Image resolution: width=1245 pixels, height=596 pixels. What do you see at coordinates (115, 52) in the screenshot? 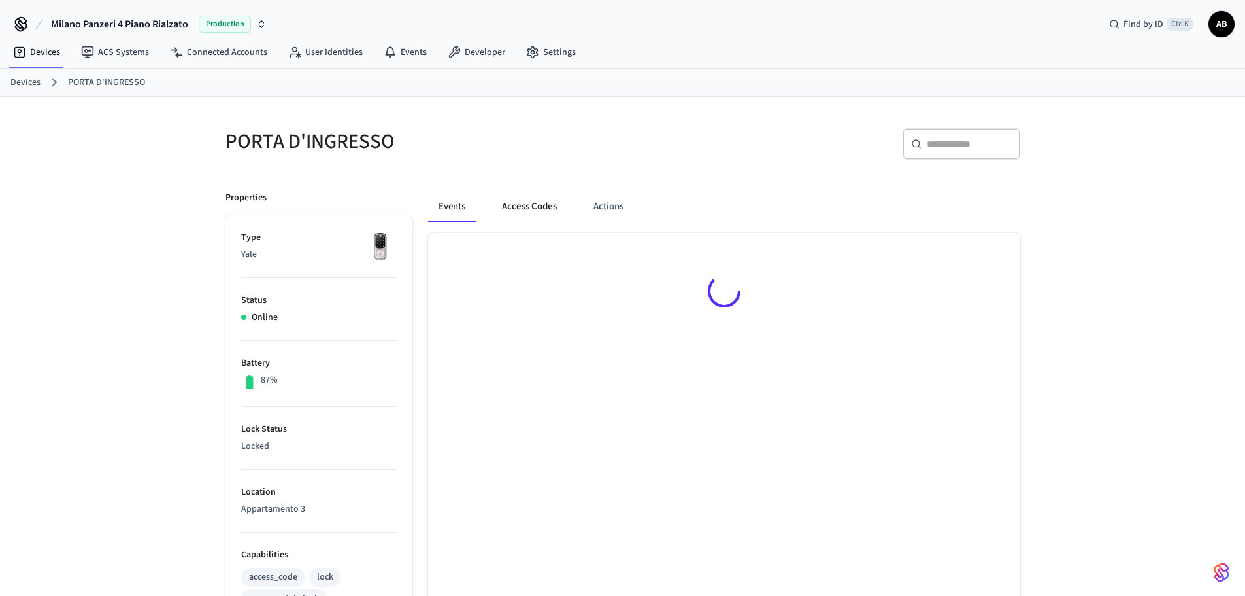
I see `a: ACS Systems` at bounding box center [115, 52].